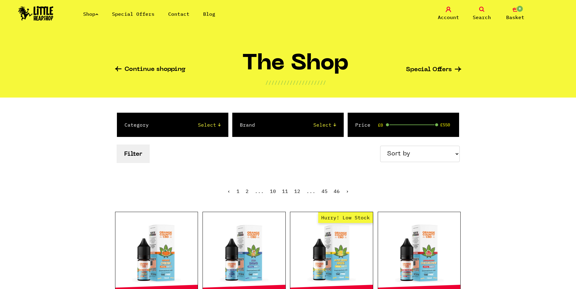  What do you see at coordinates (448, 17) in the screenshot?
I see `span: Account` at bounding box center [448, 17].